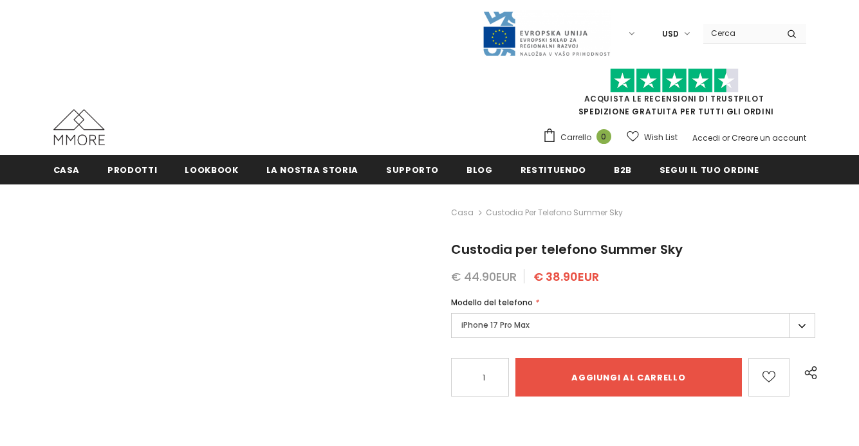  I want to click on span: Blog, so click(479, 170).